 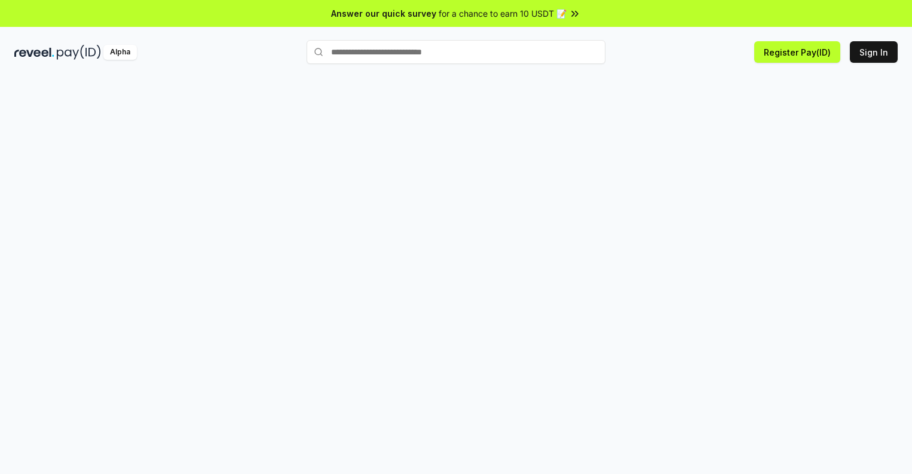 What do you see at coordinates (797, 52) in the screenshot?
I see `button: Register Pay(ID)` at bounding box center [797, 52].